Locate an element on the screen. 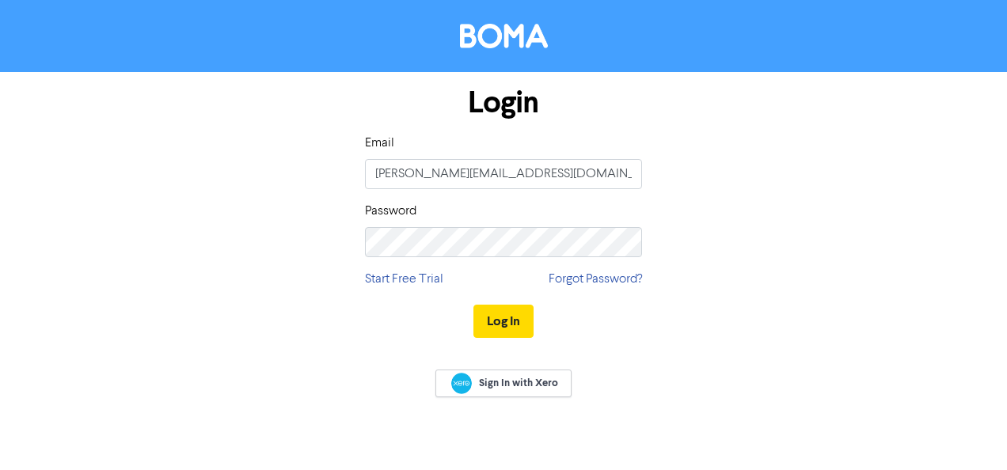  h1: Login is located at coordinates (504, 103).